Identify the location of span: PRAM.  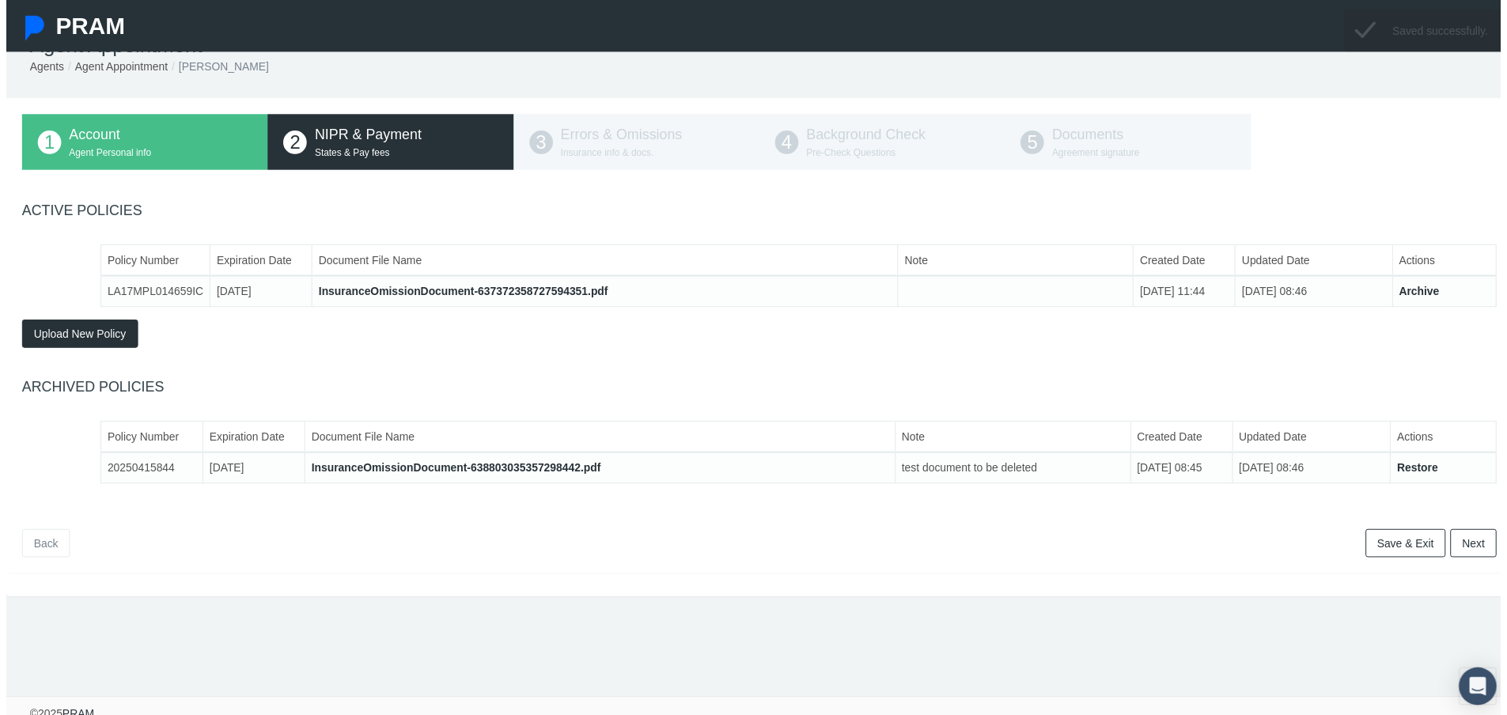
(85, 25).